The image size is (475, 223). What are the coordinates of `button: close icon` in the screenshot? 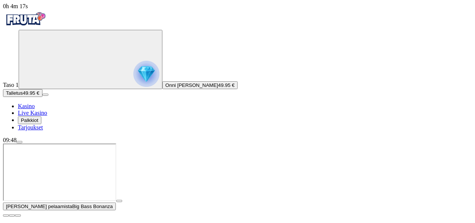 It's located at (6, 216).